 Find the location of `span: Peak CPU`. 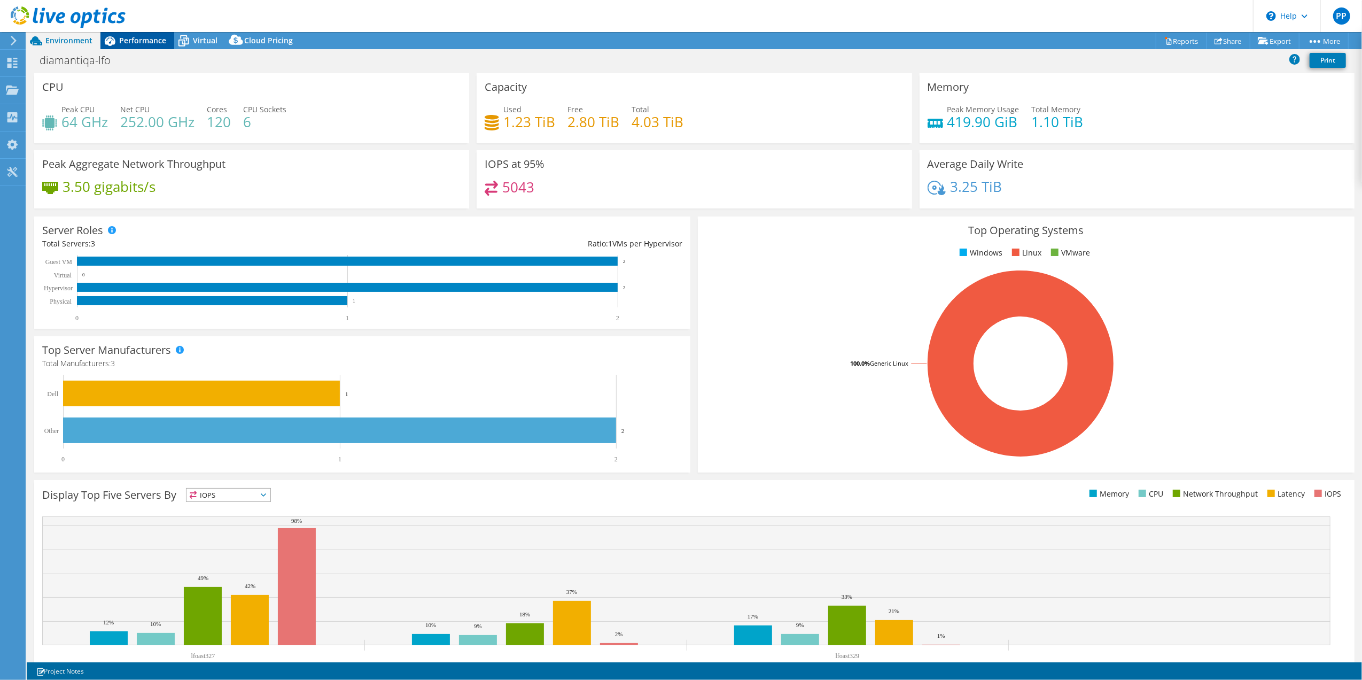

span: Peak CPU is located at coordinates (78, 109).